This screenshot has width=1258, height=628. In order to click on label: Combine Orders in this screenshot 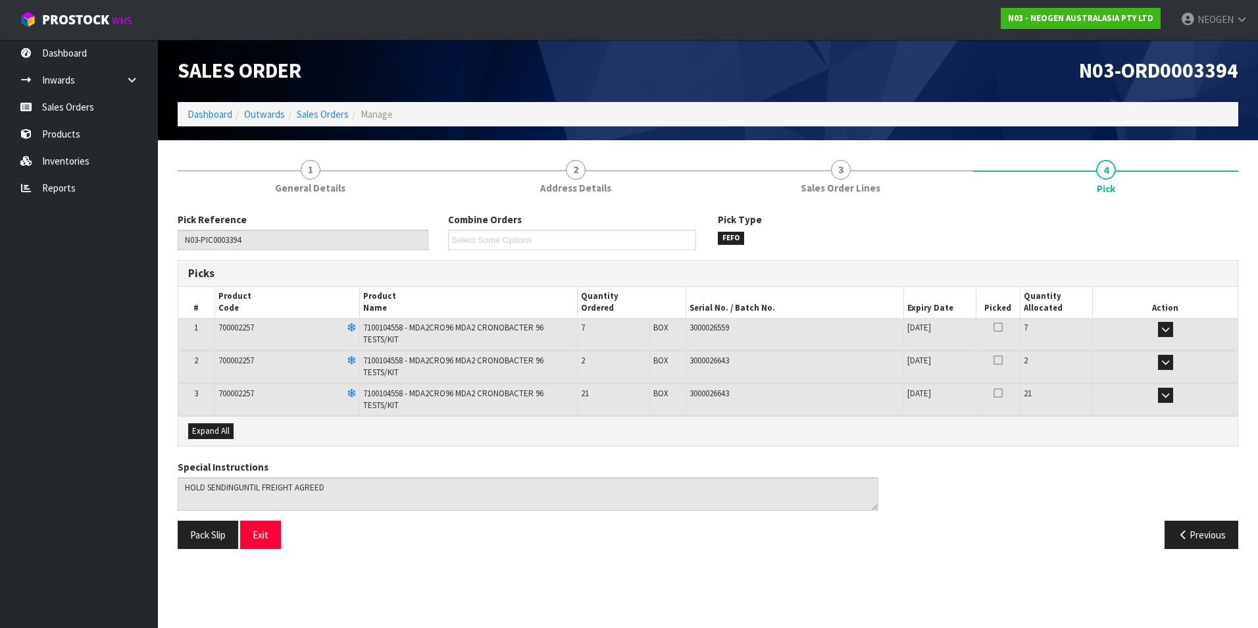, I will do `click(485, 219)`.